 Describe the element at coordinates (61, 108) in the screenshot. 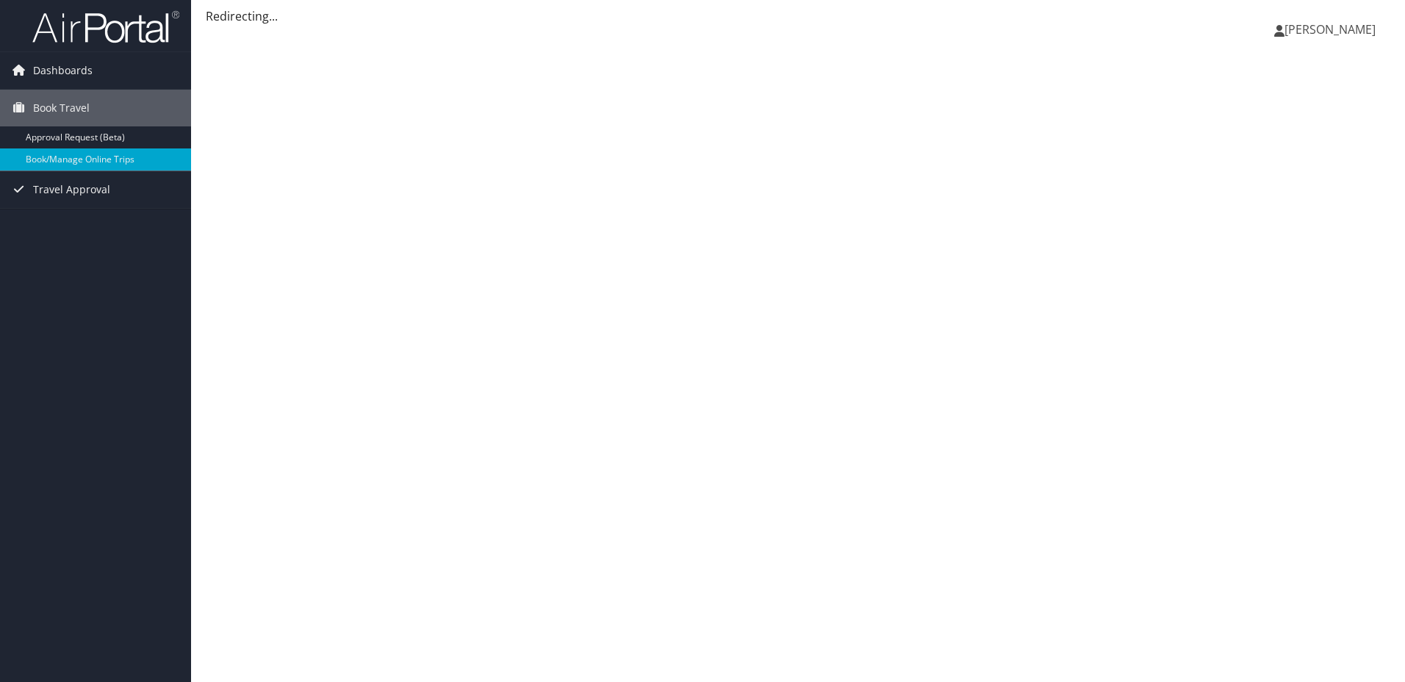

I see `span: Book Travel` at that location.